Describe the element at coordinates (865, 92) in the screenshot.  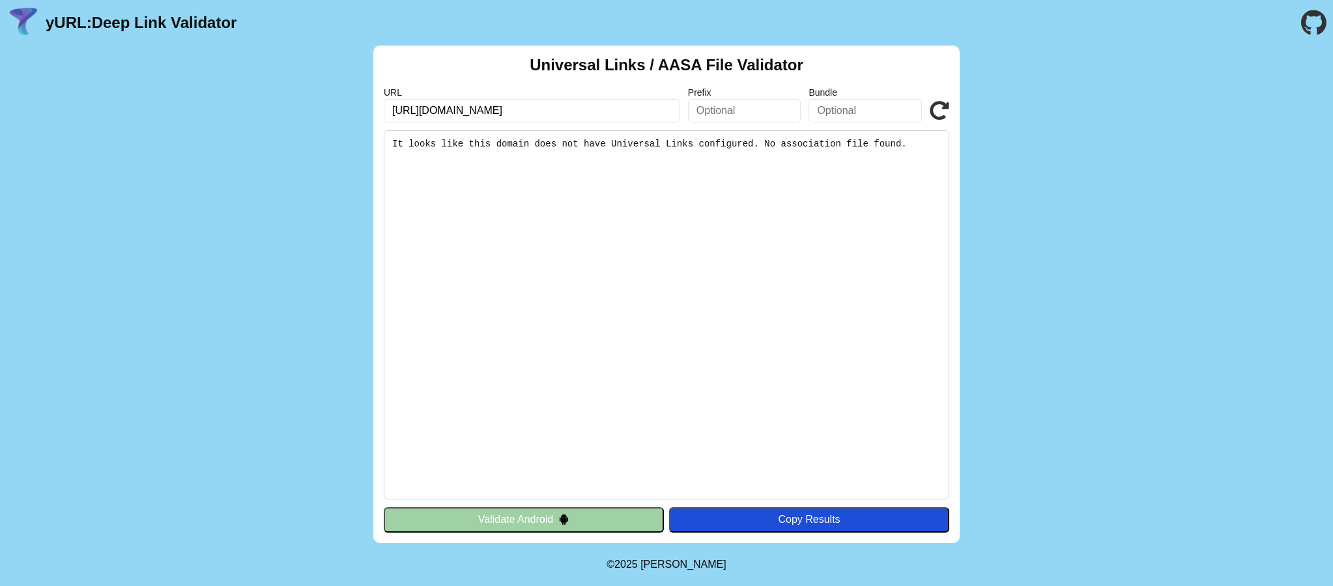
I see `label: Bundle` at that location.